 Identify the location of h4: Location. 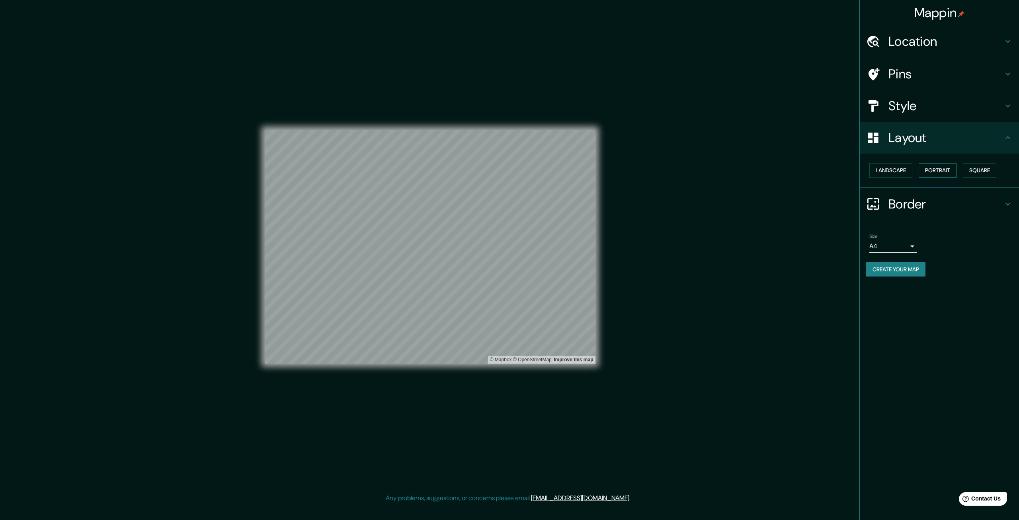
(946, 41).